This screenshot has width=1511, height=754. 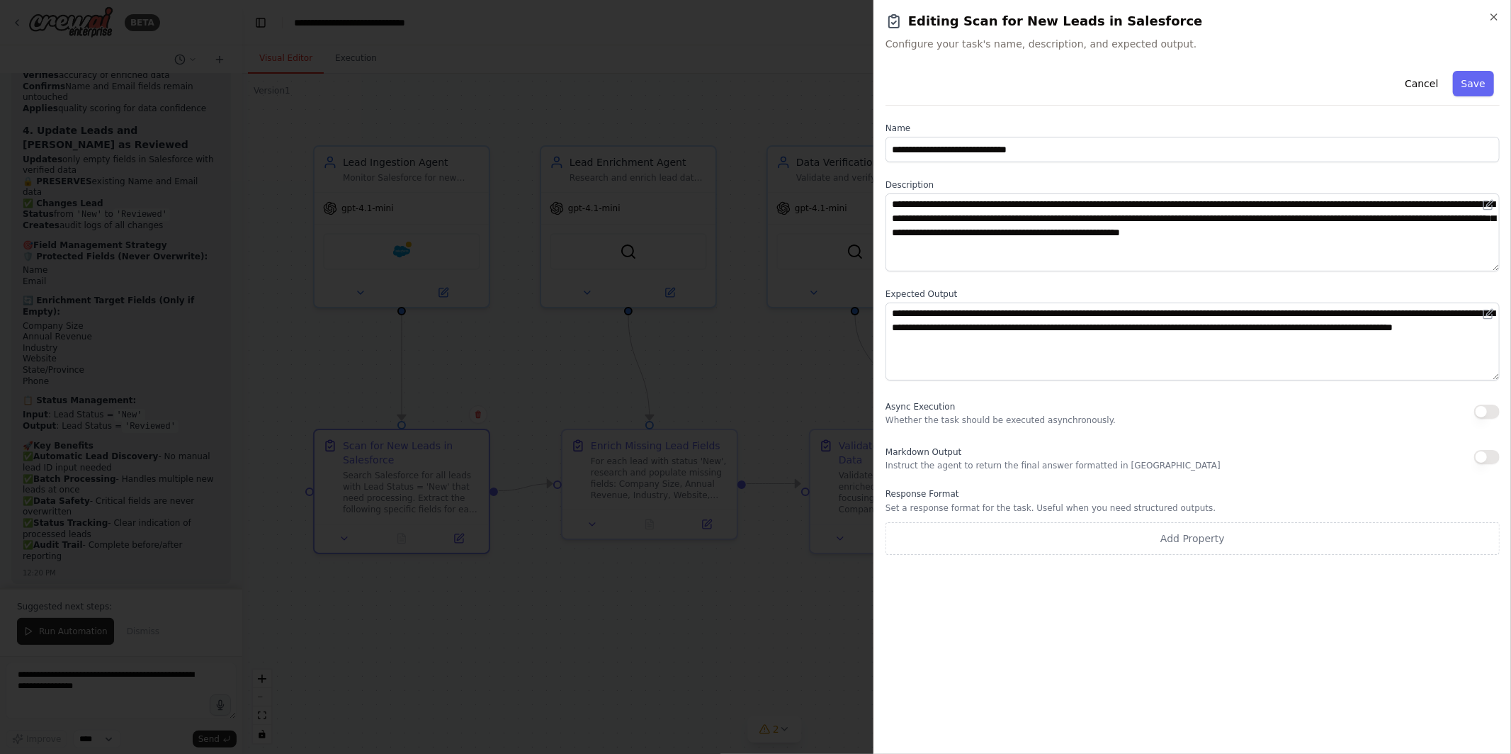 I want to click on button: Cancel, so click(x=1421, y=84).